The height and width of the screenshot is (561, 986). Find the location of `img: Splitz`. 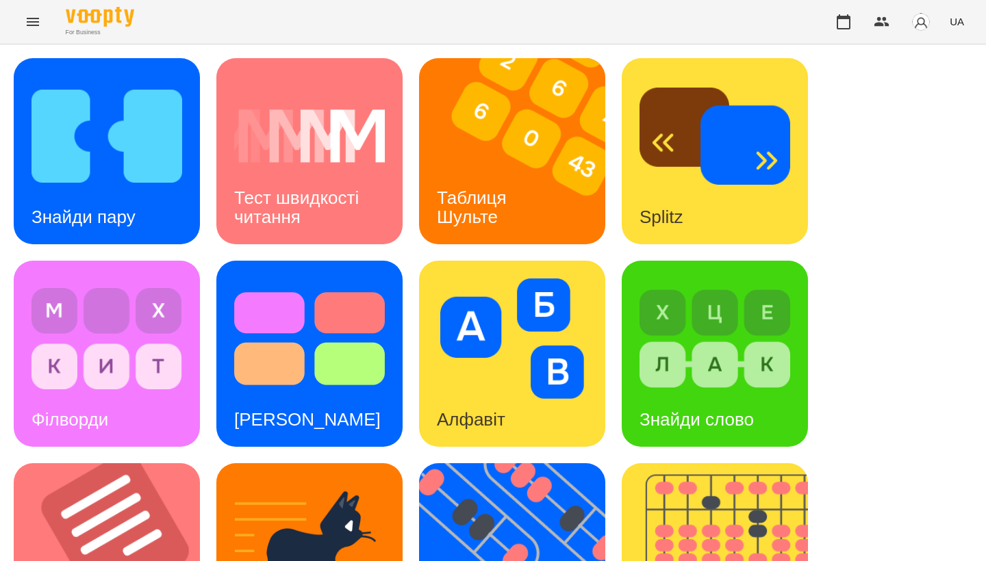

img: Splitz is located at coordinates (715, 136).